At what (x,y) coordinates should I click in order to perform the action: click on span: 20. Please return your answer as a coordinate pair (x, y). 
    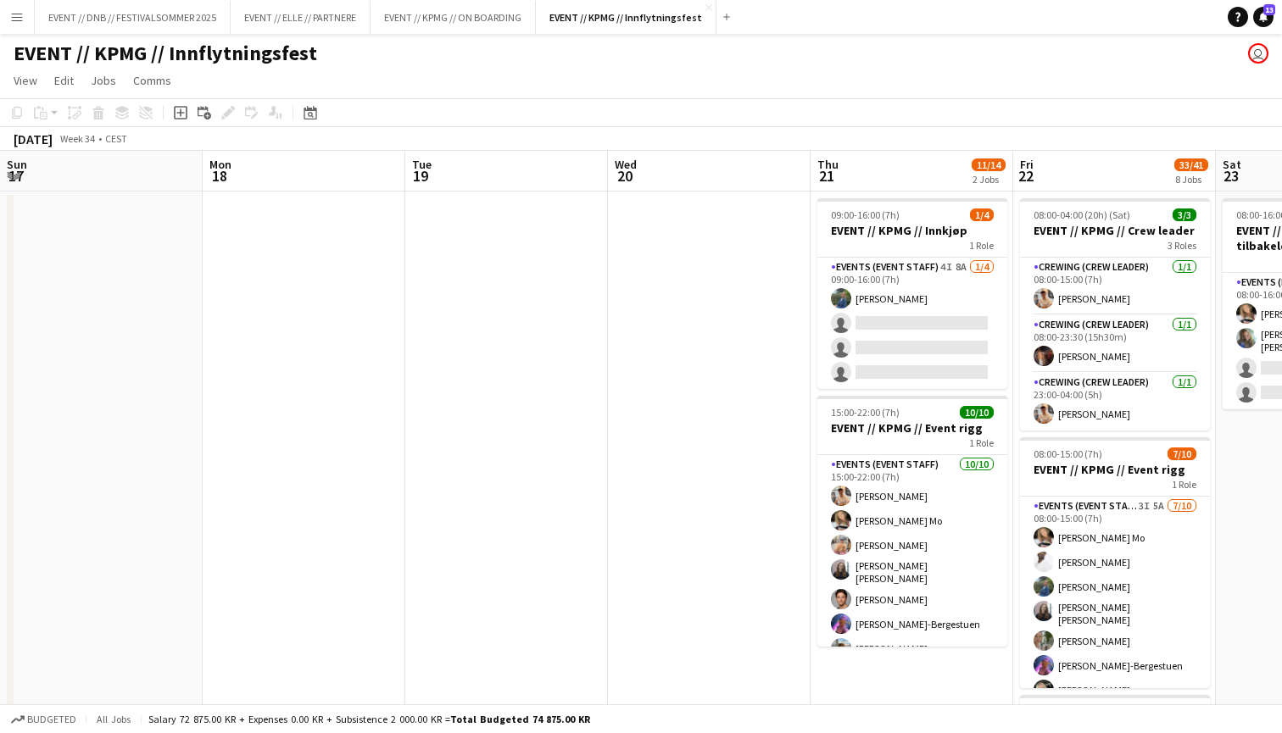
    Looking at the image, I should click on (624, 176).